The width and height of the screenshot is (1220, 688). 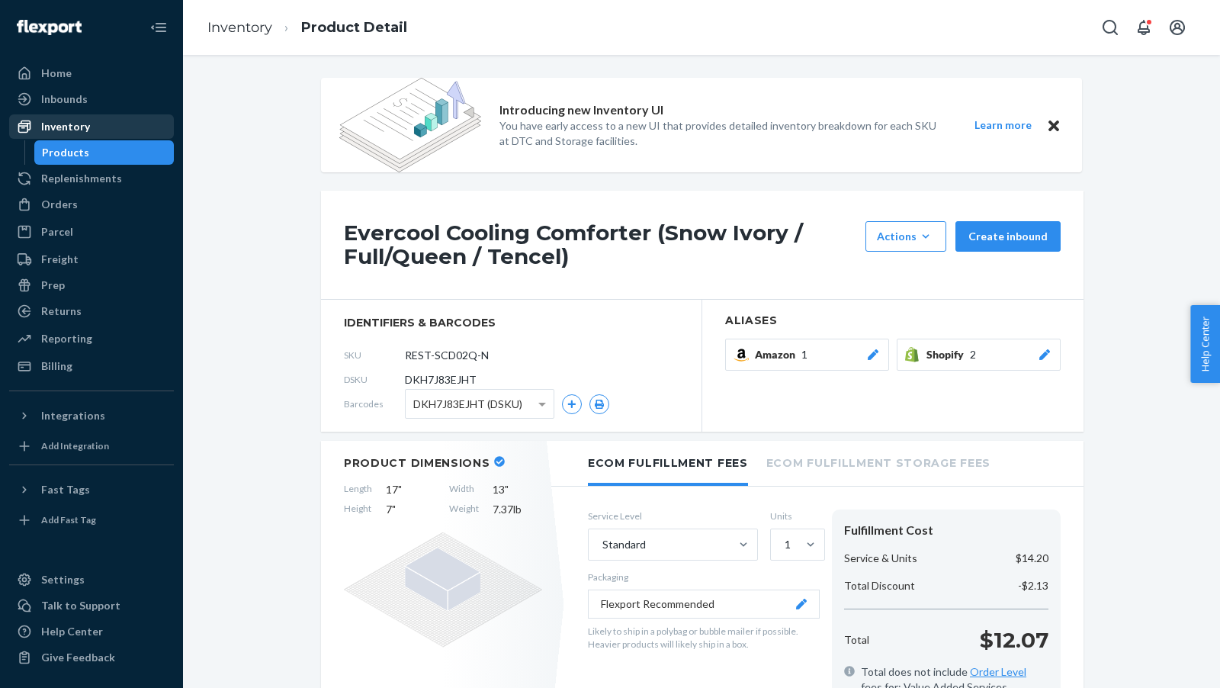 What do you see at coordinates (91, 311) in the screenshot?
I see `a: Returns` at bounding box center [91, 311].